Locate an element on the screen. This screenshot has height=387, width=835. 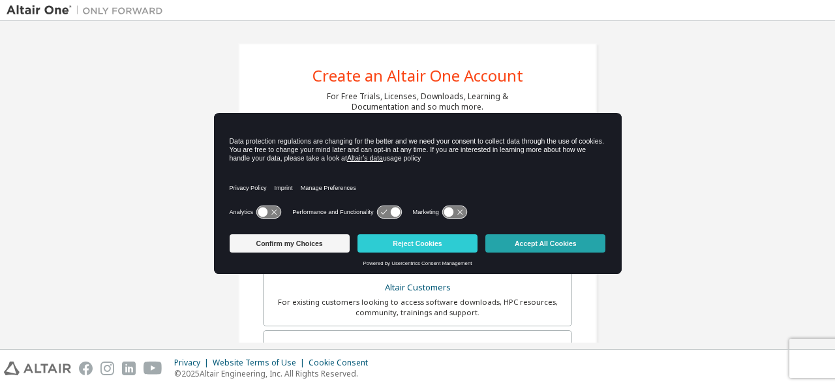
div: Create an Altair One Account is located at coordinates (417, 76).